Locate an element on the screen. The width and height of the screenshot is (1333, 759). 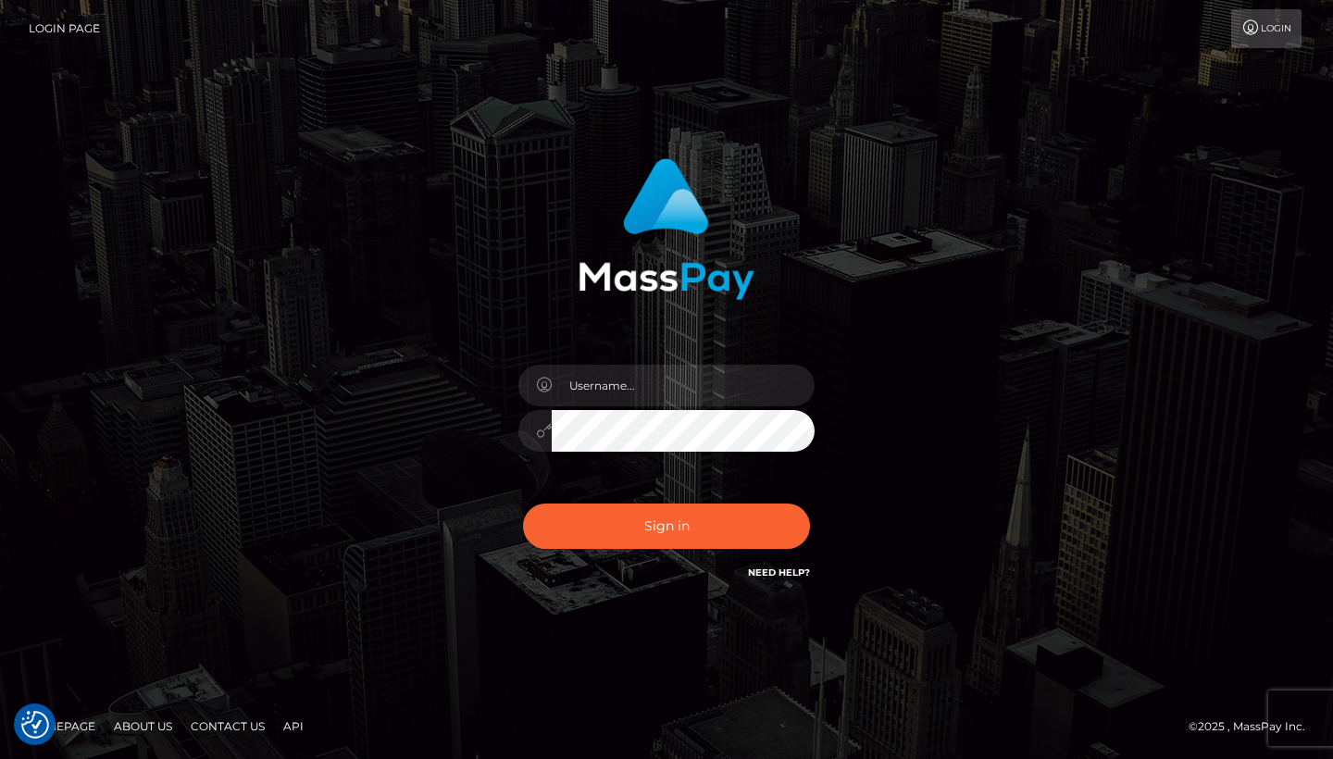
a: Need Help? is located at coordinates (778, 572).